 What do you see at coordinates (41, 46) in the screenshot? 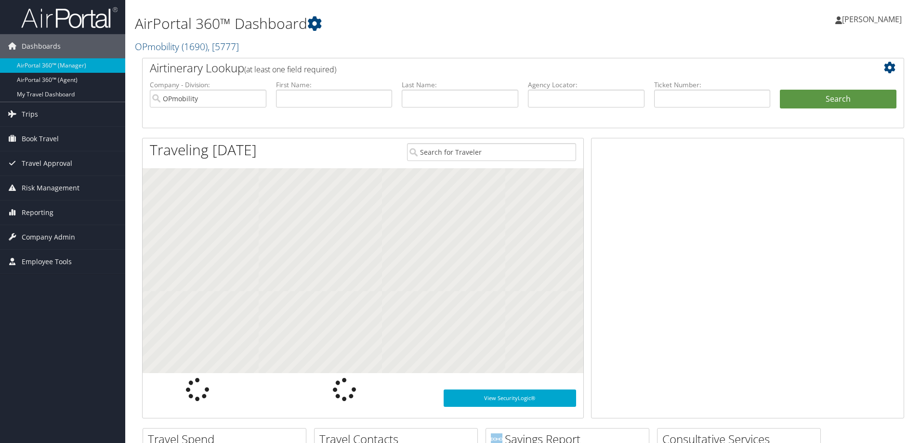
I see `span: Dashboards` at bounding box center [41, 46].